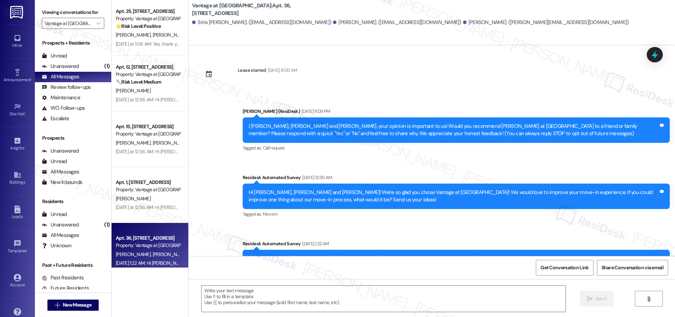  What do you see at coordinates (633, 268) in the screenshot?
I see `span: Share Conversation via email` at bounding box center [633, 268].